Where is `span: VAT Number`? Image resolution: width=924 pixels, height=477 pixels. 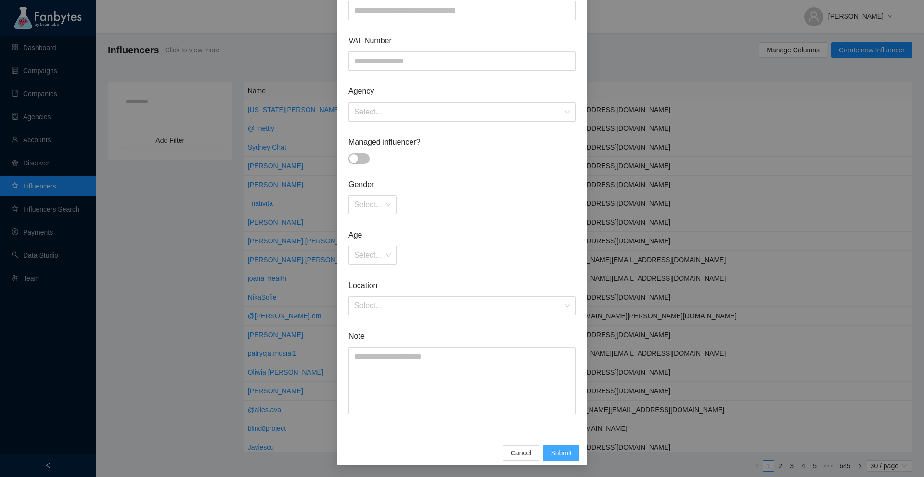 span: VAT Number is located at coordinates (462, 40).